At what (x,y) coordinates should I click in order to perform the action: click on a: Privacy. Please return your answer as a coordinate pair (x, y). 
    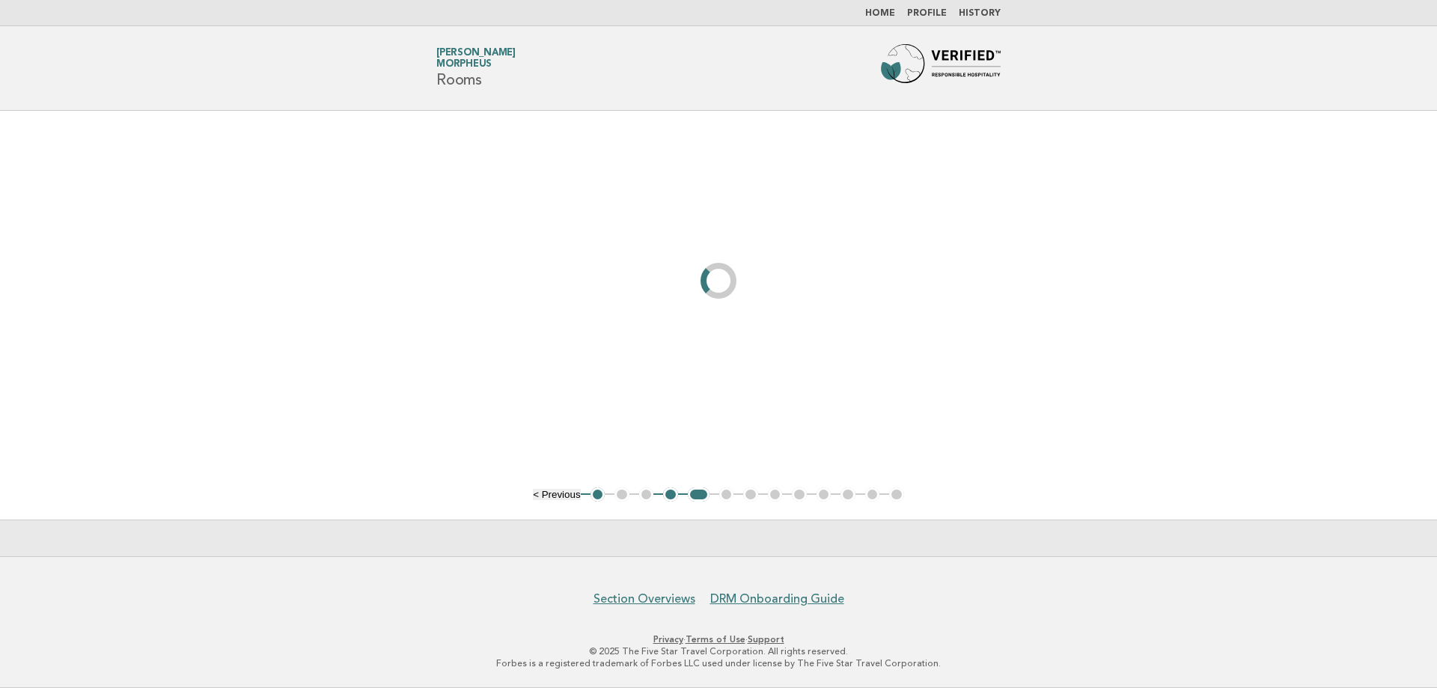
    Looking at the image, I should click on (668, 639).